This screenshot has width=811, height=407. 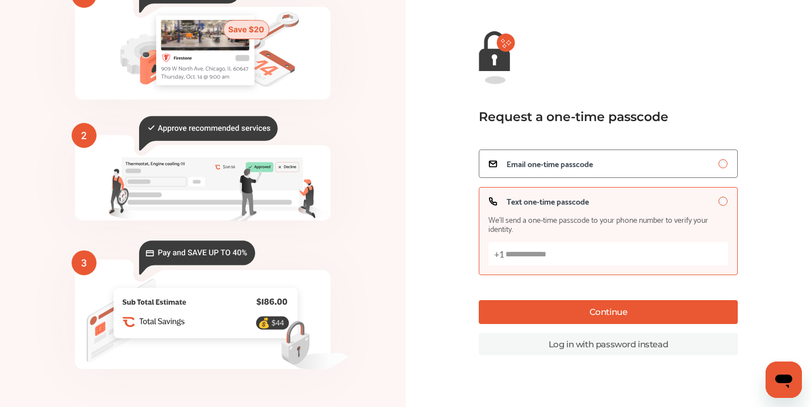 What do you see at coordinates (493, 164) in the screenshot?
I see `img: icon_email.a11c3263.svg` at bounding box center [493, 164].